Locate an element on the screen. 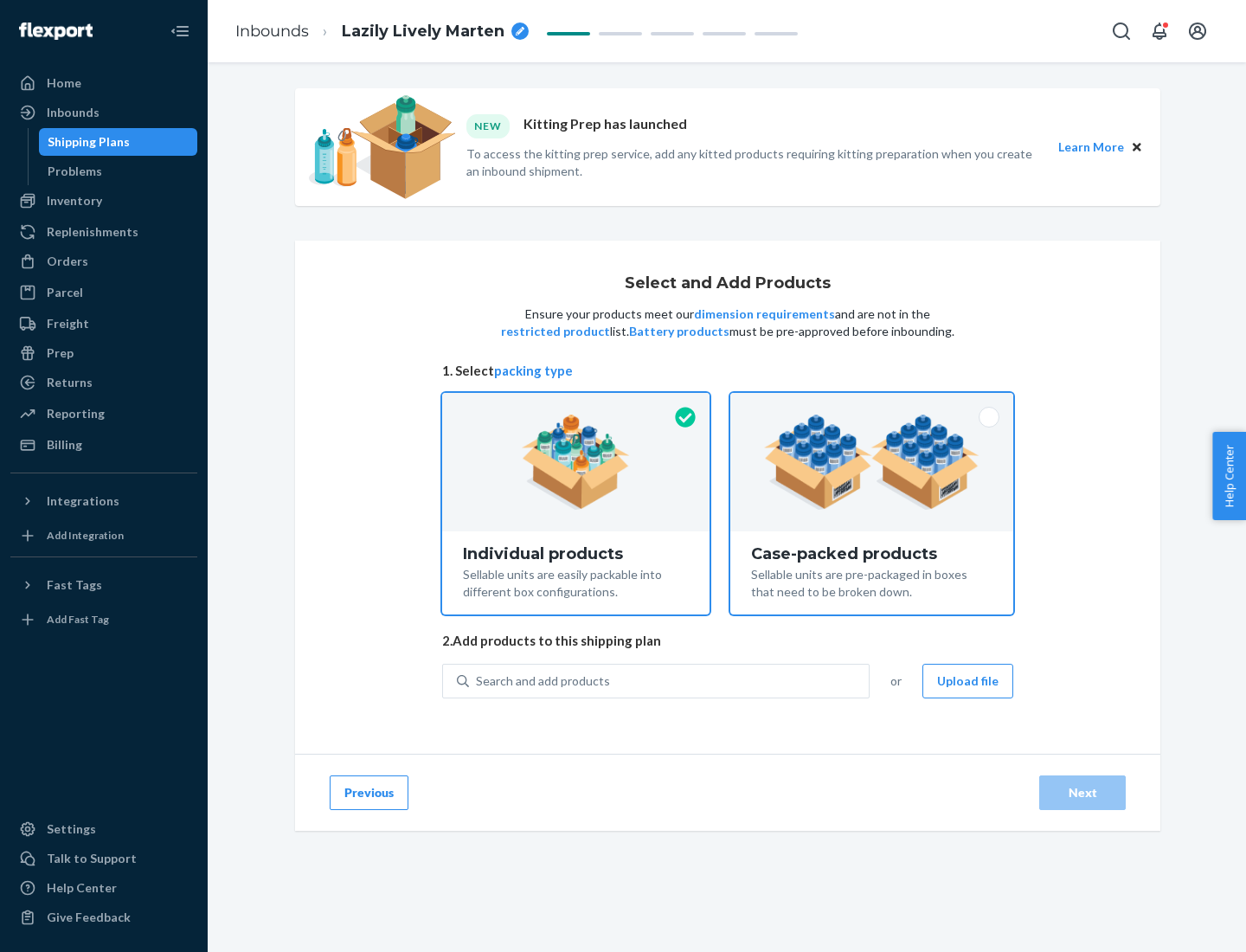 The width and height of the screenshot is (1246, 952). button: Open Search Box is located at coordinates (1122, 31).